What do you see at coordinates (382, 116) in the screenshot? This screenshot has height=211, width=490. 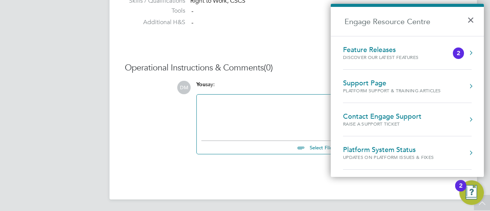 I see `div: Contact Engage Support` at bounding box center [382, 116].